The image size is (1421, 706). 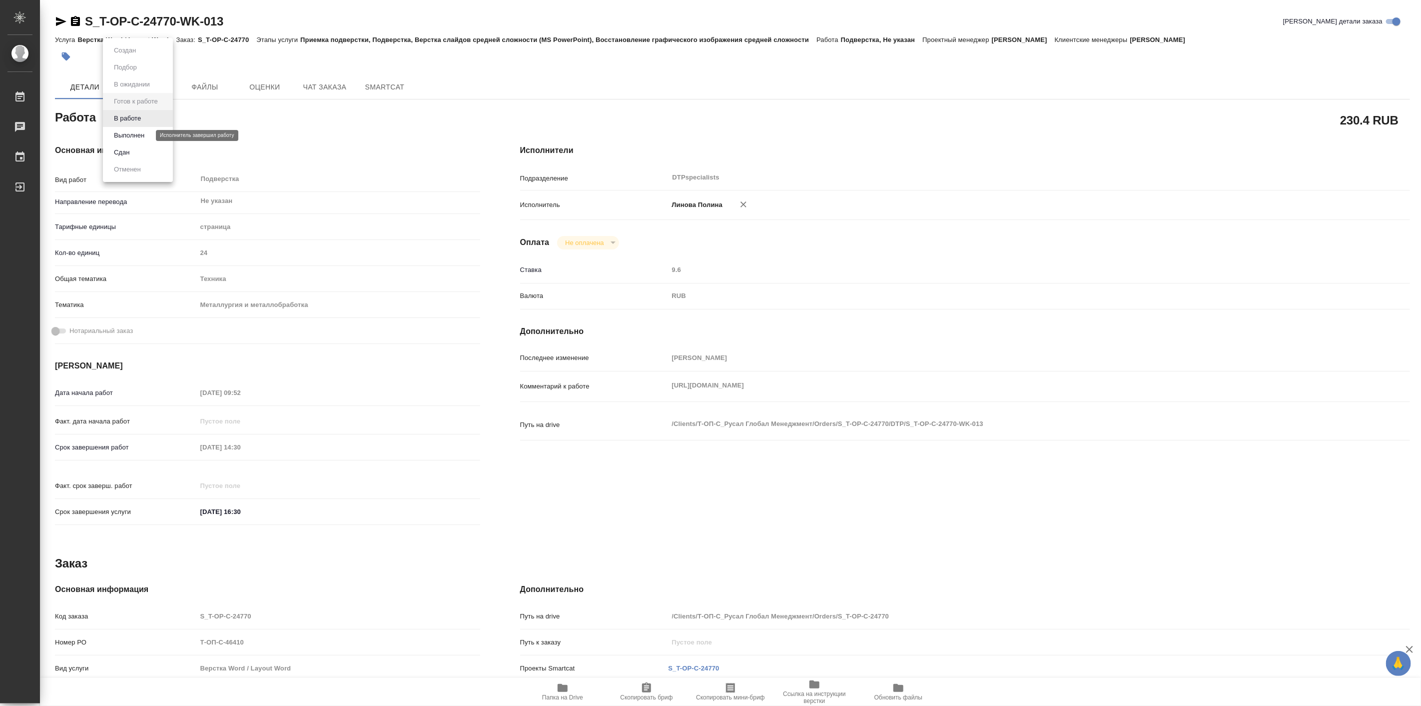 What do you see at coordinates (125, 67) in the screenshot?
I see `button: Подбор` at bounding box center [125, 67].